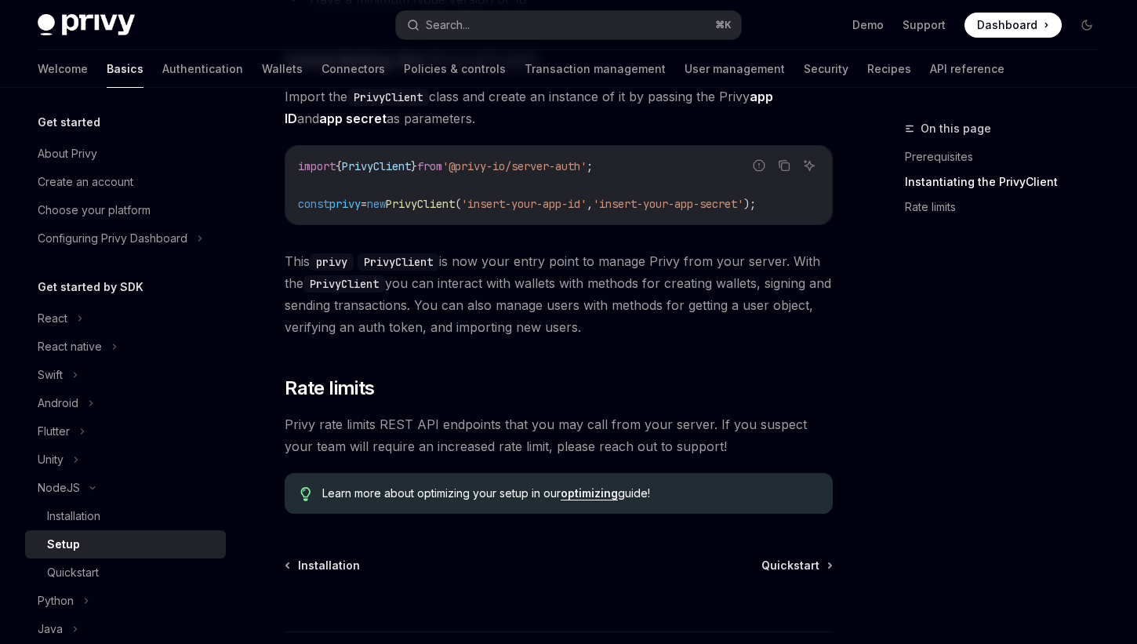  Describe the element at coordinates (50, 629) in the screenshot. I see `div: Java` at that location.